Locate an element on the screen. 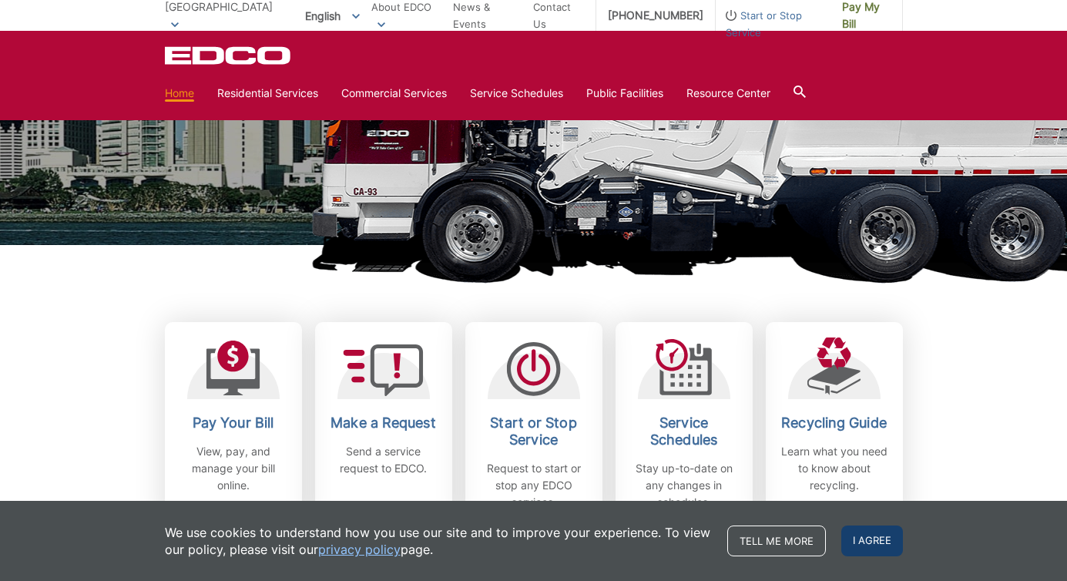 The image size is (1067, 581). span: English is located at coordinates (332, 15).